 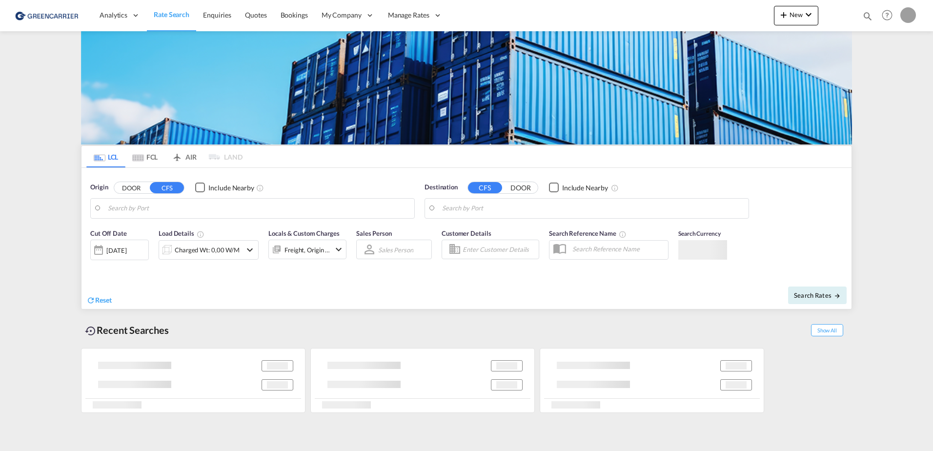 I want to click on span: Customer Details, so click(x=466, y=233).